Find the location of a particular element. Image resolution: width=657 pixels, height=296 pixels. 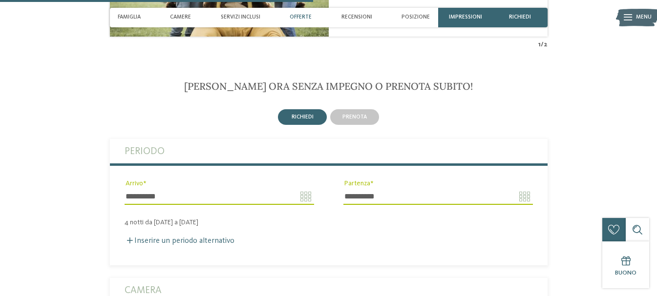

span: Servizi inclusi is located at coordinates (240, 17).